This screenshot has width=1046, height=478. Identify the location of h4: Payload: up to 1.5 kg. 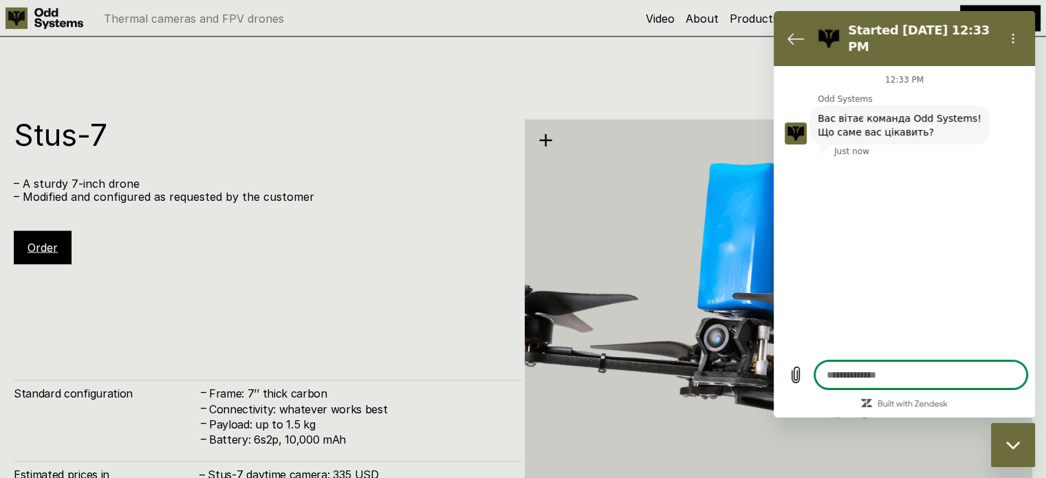
(358, 424).